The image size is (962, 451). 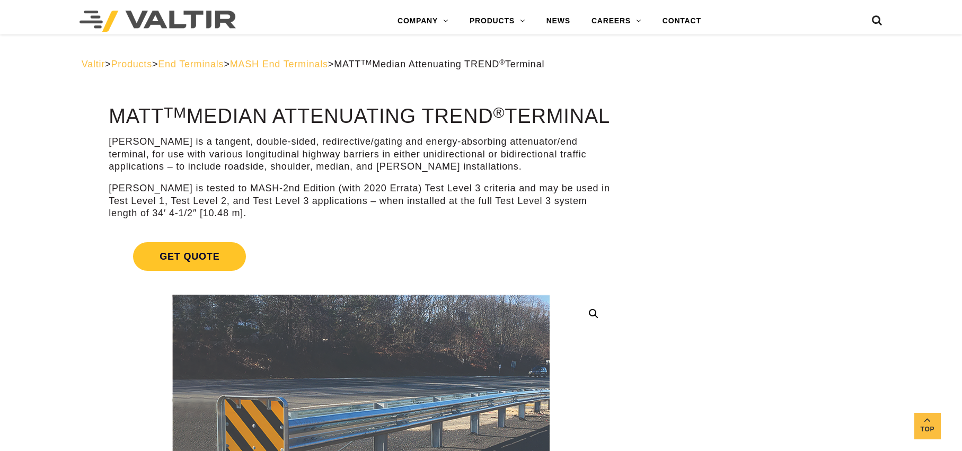 What do you see at coordinates (681, 21) in the screenshot?
I see `a: CONTACT` at bounding box center [681, 21].